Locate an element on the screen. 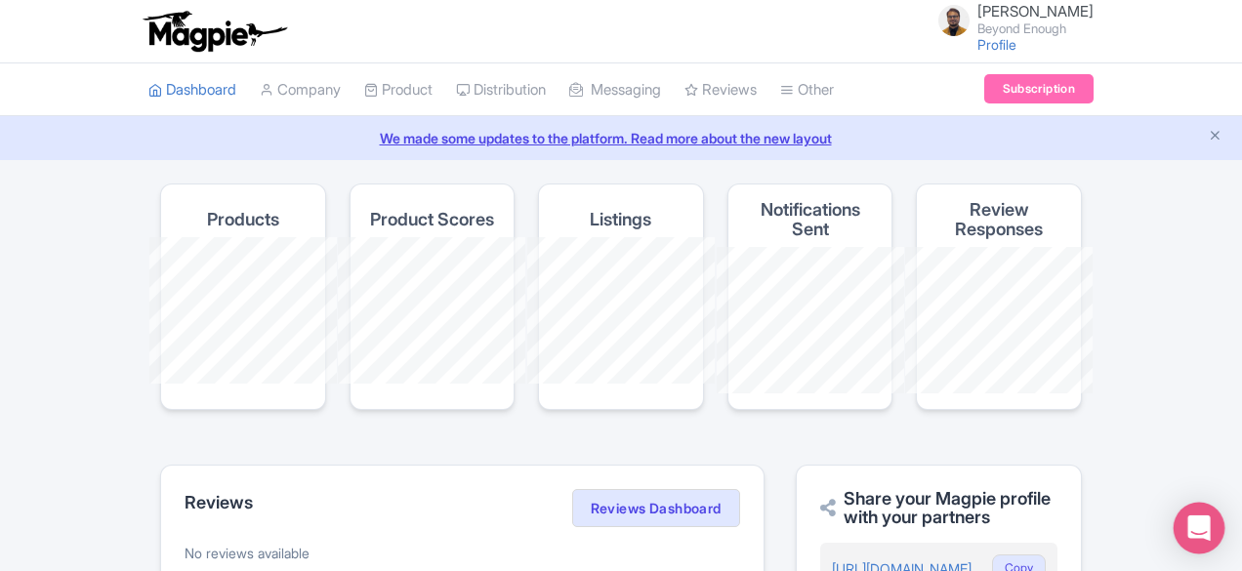 The height and width of the screenshot is (571, 1242). h2: Share your Magpie profile with your partners is located at coordinates (938, 509).